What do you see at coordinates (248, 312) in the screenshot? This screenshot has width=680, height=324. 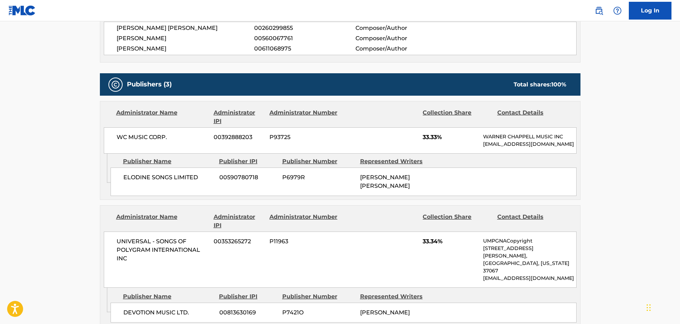 I see `span: 00813630169` at bounding box center [248, 312].